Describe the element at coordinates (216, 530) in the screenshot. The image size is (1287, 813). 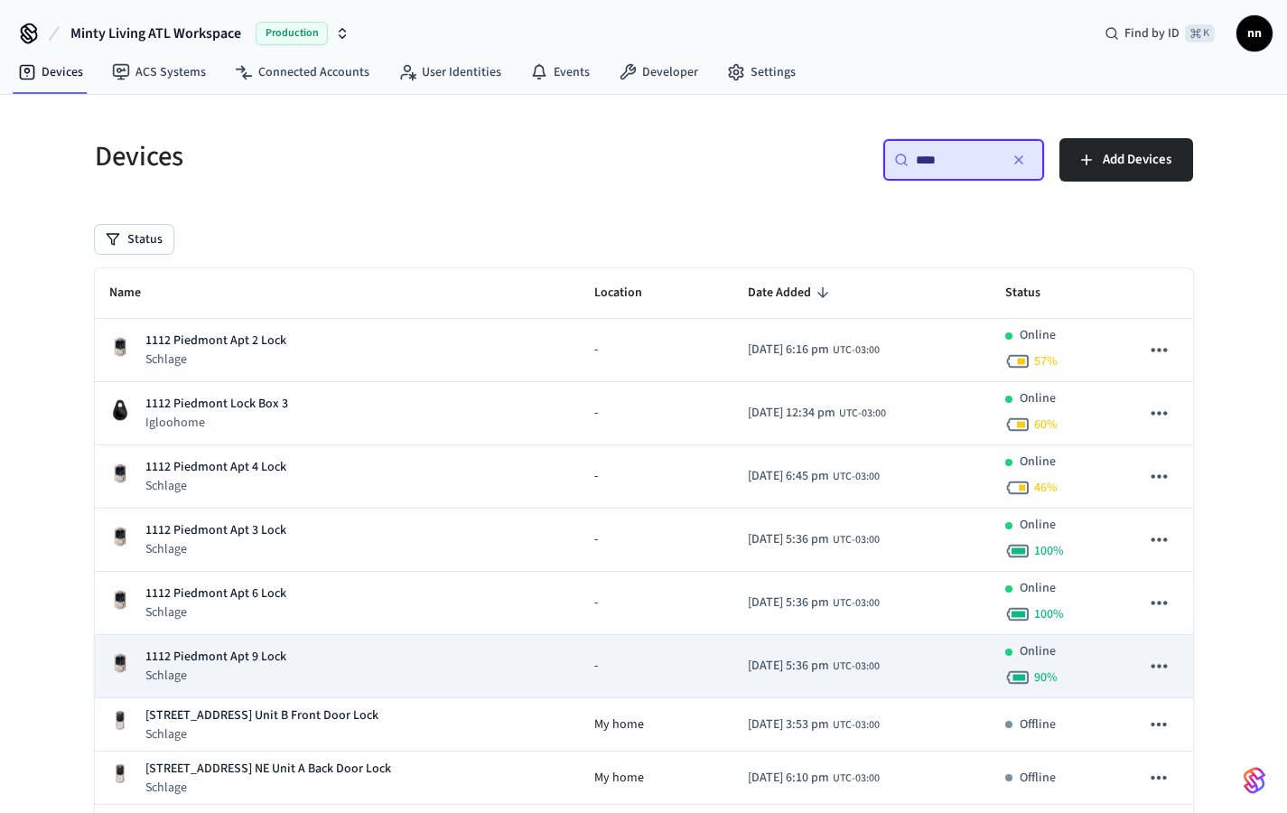
I see `p: 1112 Piedmont Apt 3 Lock` at that location.